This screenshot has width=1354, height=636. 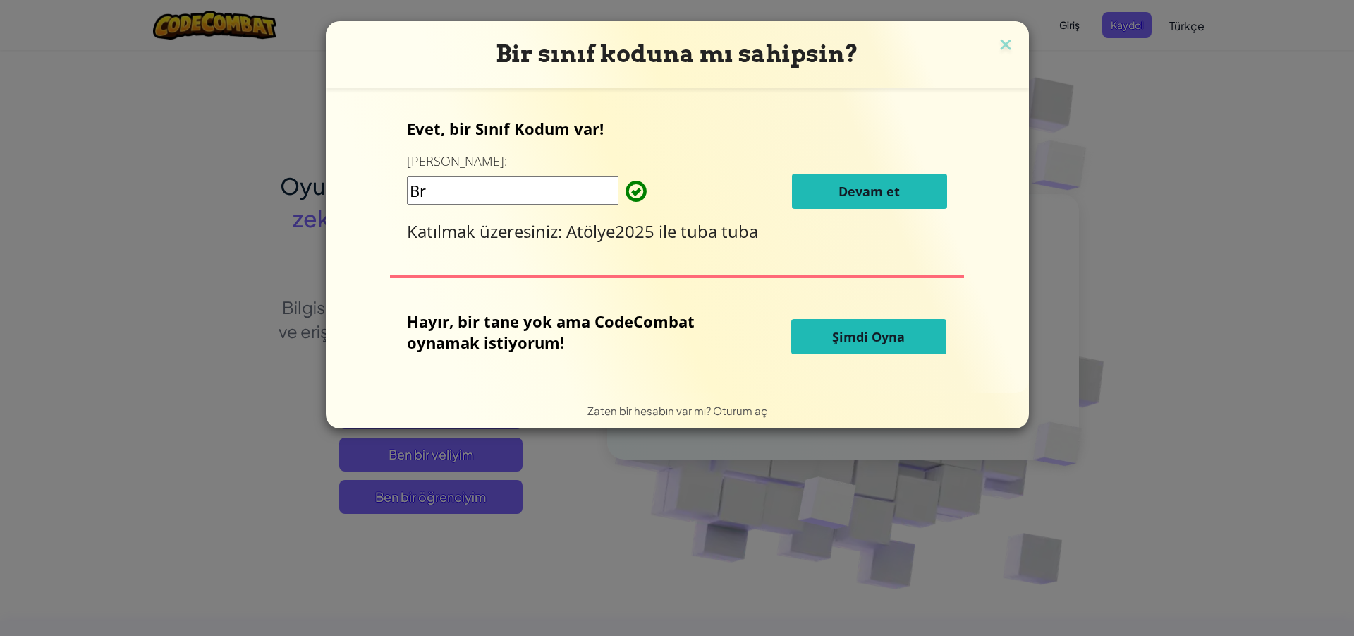 I want to click on span: tuba tuba, so click(x=720, y=231).